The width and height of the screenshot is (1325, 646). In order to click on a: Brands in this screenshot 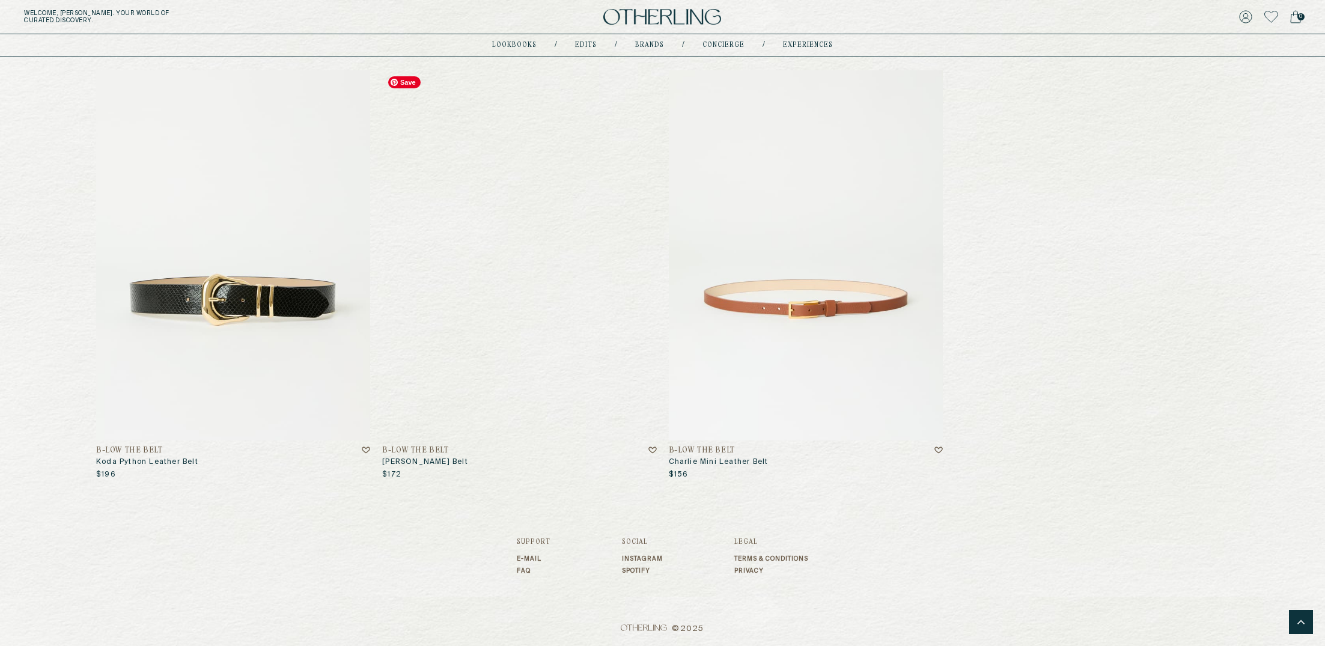, I will do `click(649, 45)`.